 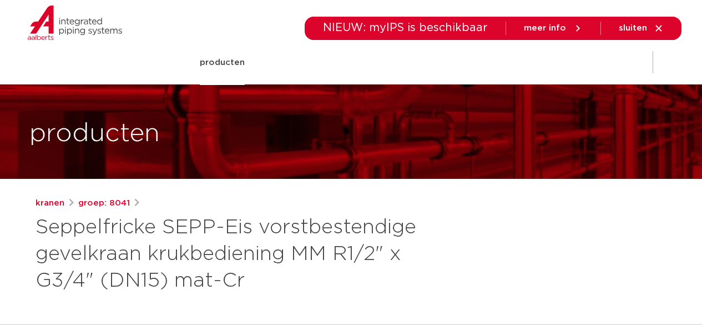 I want to click on a: over ons, so click(x=551, y=62).